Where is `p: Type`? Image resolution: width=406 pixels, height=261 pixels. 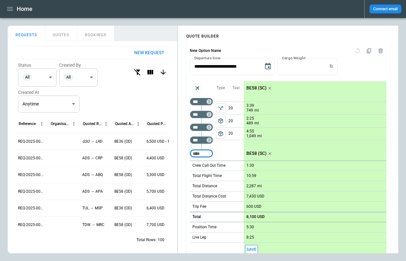
p: Type is located at coordinates (220, 88).